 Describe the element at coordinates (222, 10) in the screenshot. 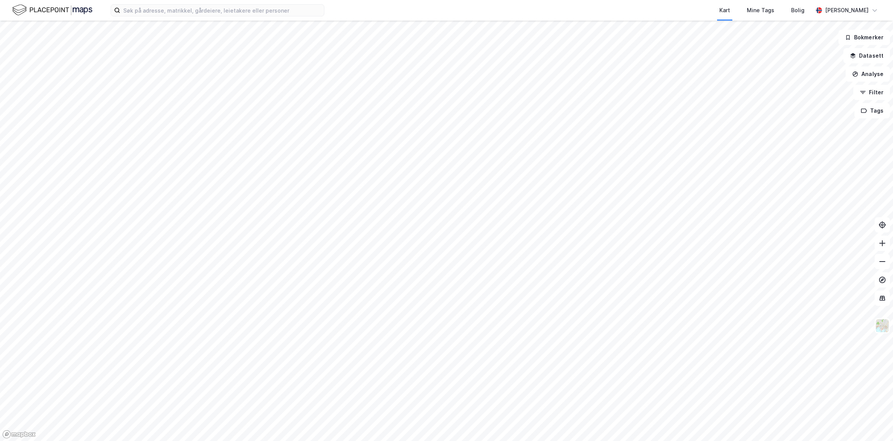

I see `input: Søk på adresse, matrikkel, gårdeiere, leietakere eller personer` at that location.